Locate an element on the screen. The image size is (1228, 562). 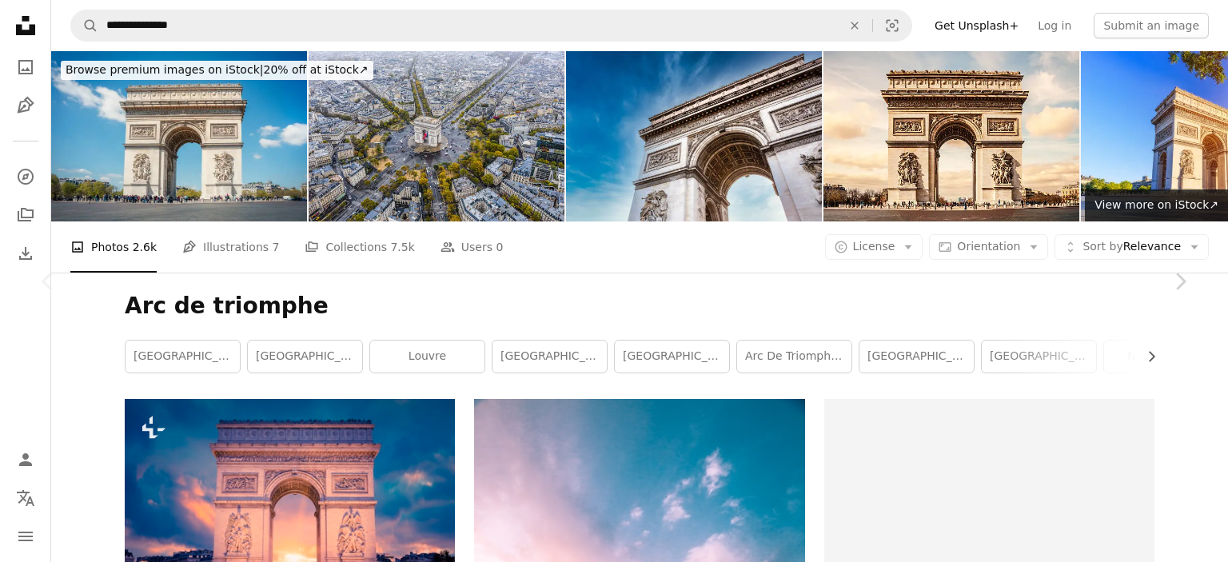
button: Clear is located at coordinates (854, 26).